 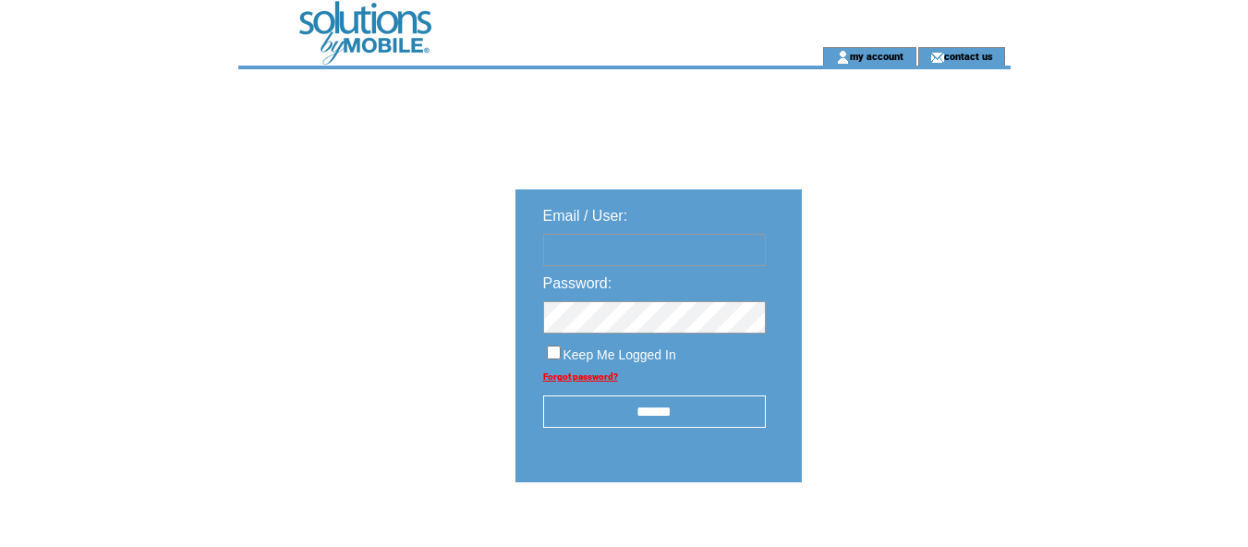 I want to click on a: Forgot password?, so click(x=580, y=376).